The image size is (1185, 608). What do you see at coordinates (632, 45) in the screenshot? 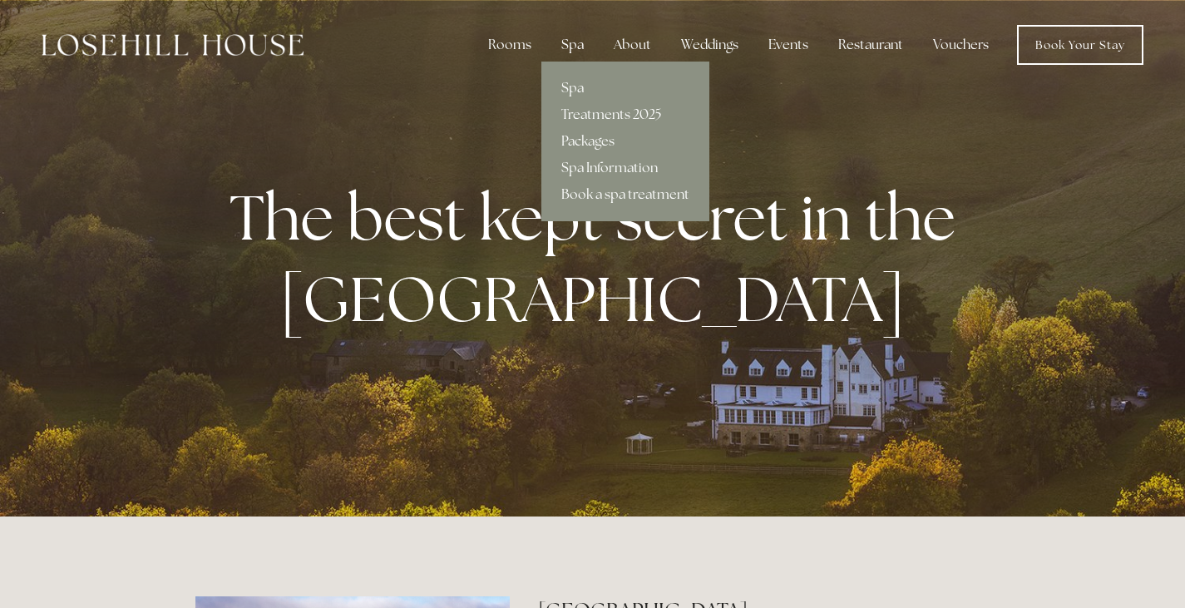
I see `div: About` at bounding box center [632, 45].